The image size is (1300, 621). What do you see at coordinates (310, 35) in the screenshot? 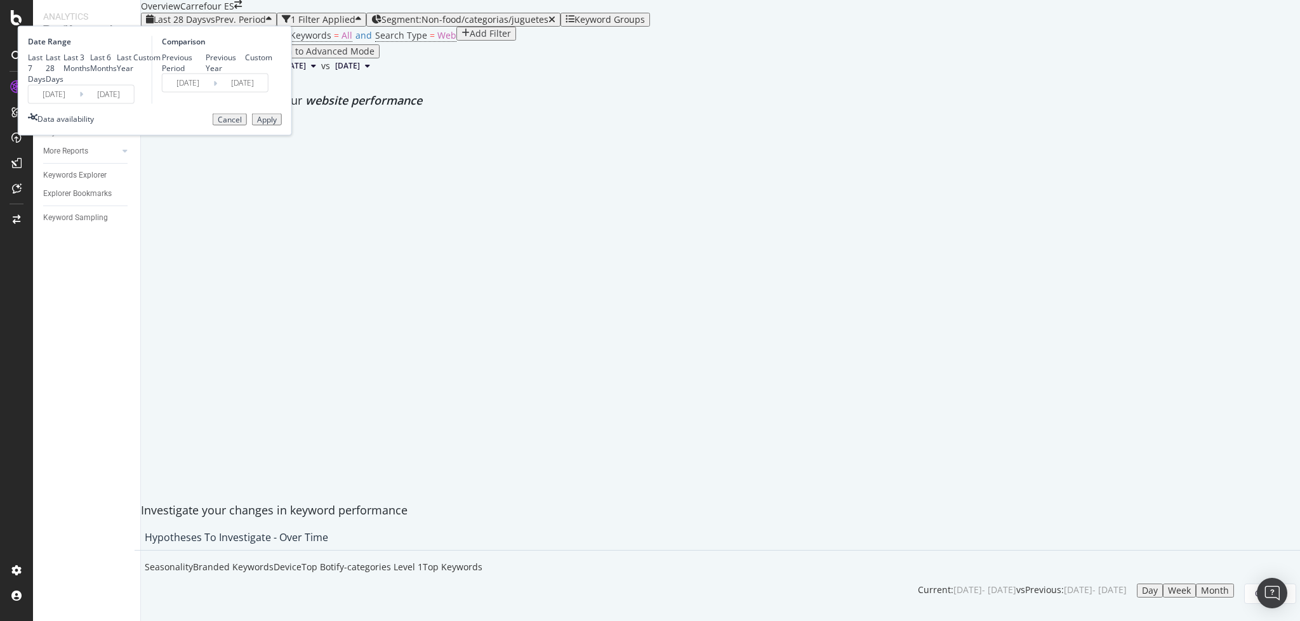
I see `span: Keywords` at bounding box center [310, 35].